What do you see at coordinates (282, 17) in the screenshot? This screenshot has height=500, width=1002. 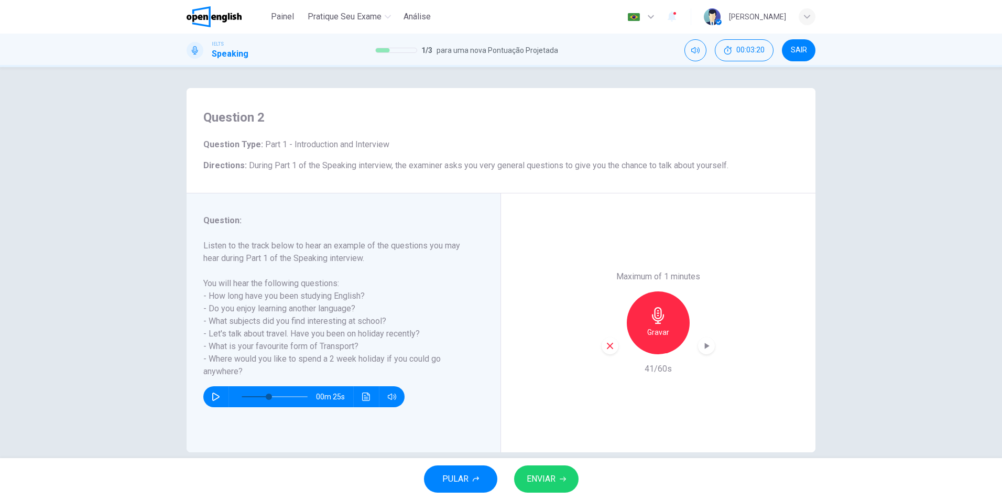 I see `button: Painel` at bounding box center [282, 17].